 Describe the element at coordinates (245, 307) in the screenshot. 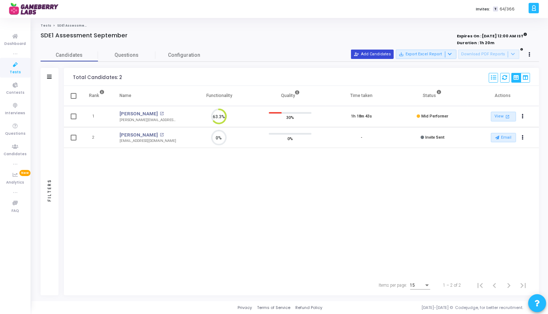

I see `a: Privacy` at that location.